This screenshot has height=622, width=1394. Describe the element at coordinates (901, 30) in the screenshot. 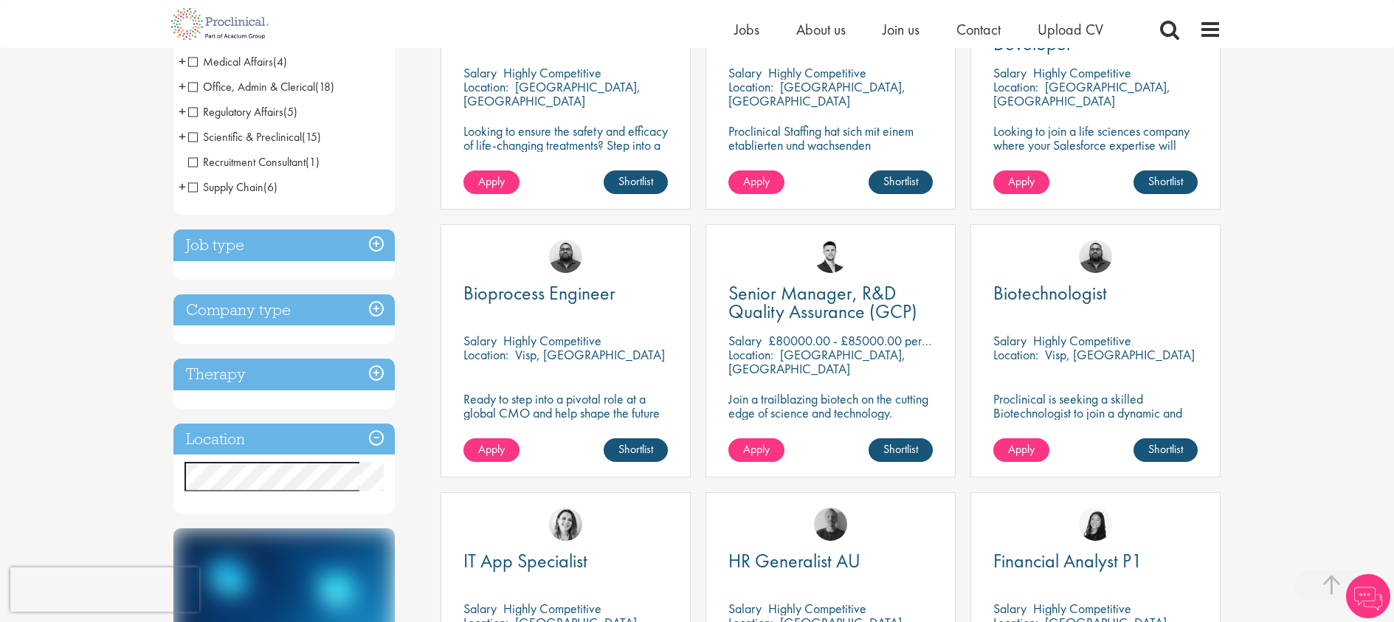

I see `a: Join us` at that location.